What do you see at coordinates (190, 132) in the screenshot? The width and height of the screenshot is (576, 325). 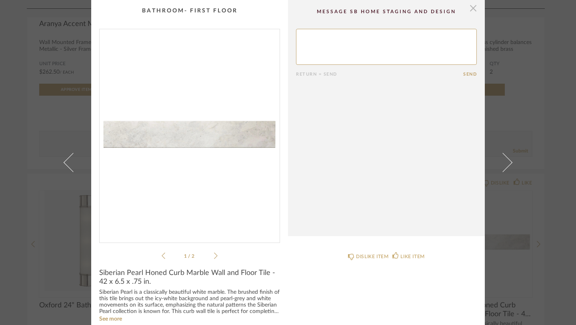 I see `div: 0` at bounding box center [190, 132].